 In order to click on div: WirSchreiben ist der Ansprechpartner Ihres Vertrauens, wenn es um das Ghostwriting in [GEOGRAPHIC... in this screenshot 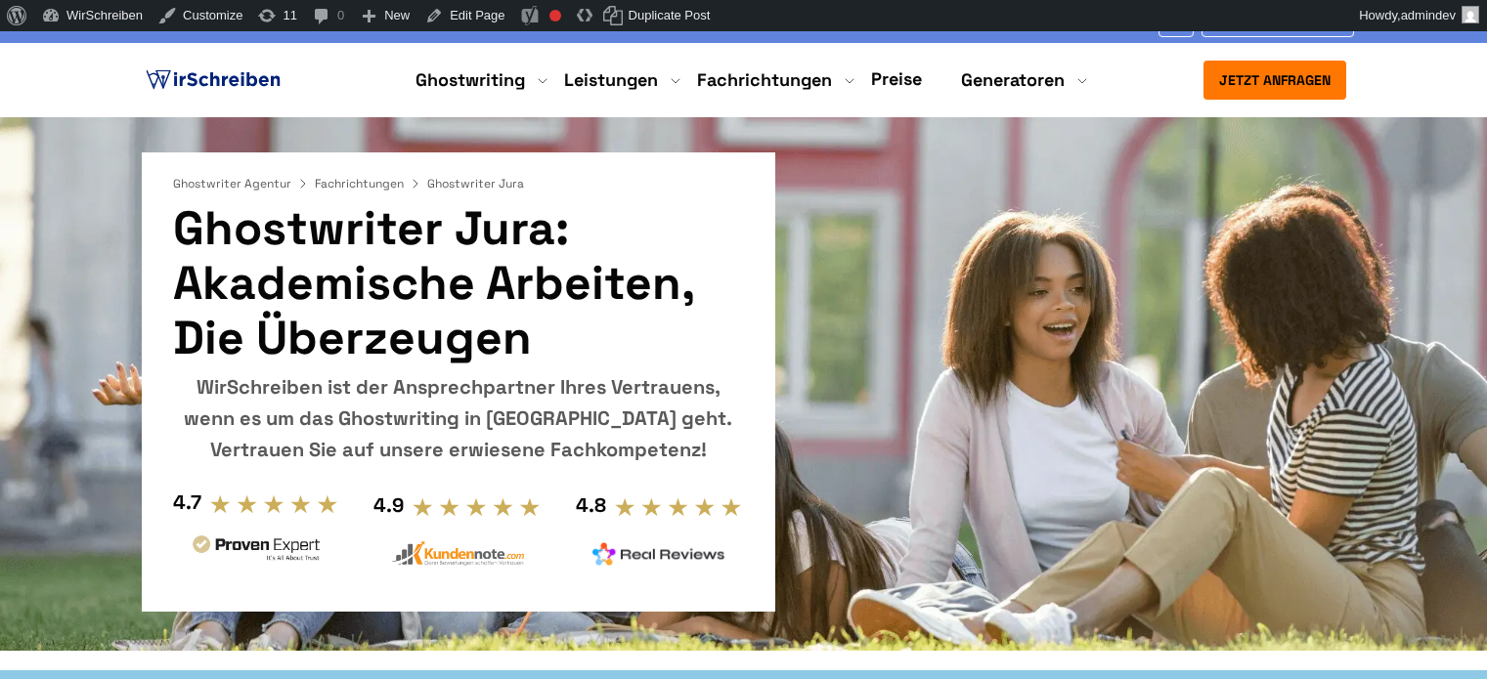, I will do `click(458, 418)`.